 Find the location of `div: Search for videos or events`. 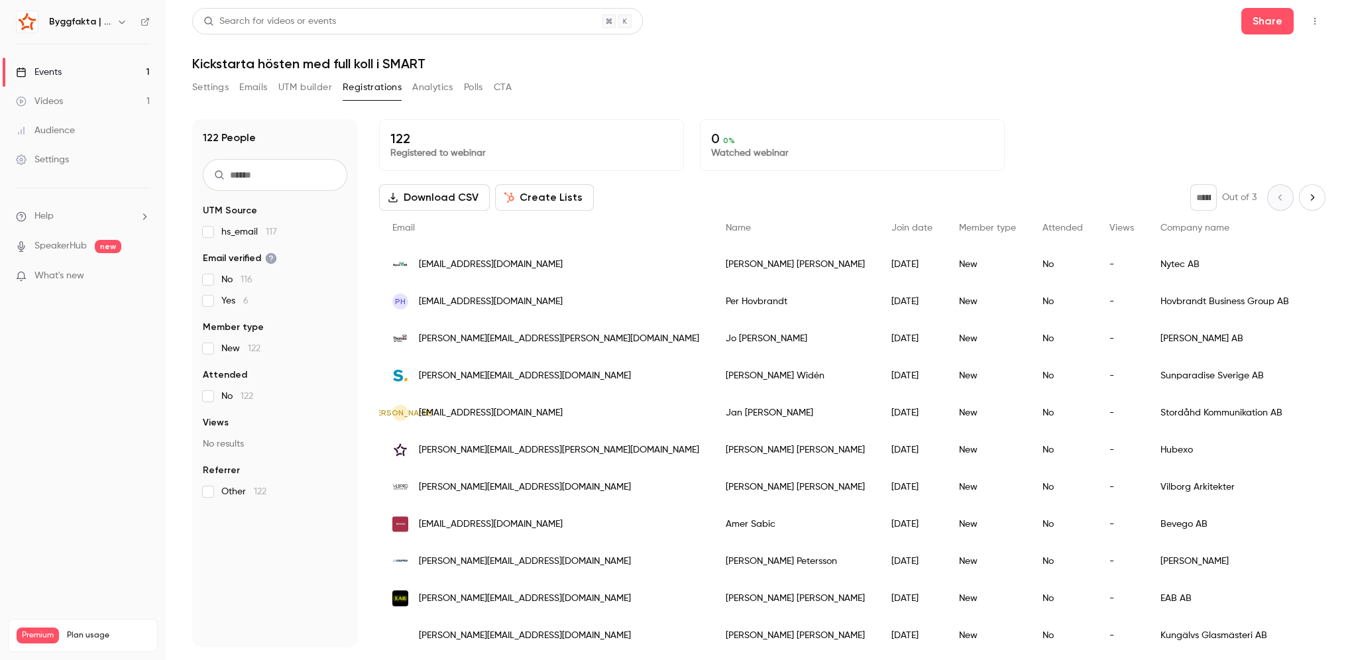

div: Search for videos or events is located at coordinates (270, 21).